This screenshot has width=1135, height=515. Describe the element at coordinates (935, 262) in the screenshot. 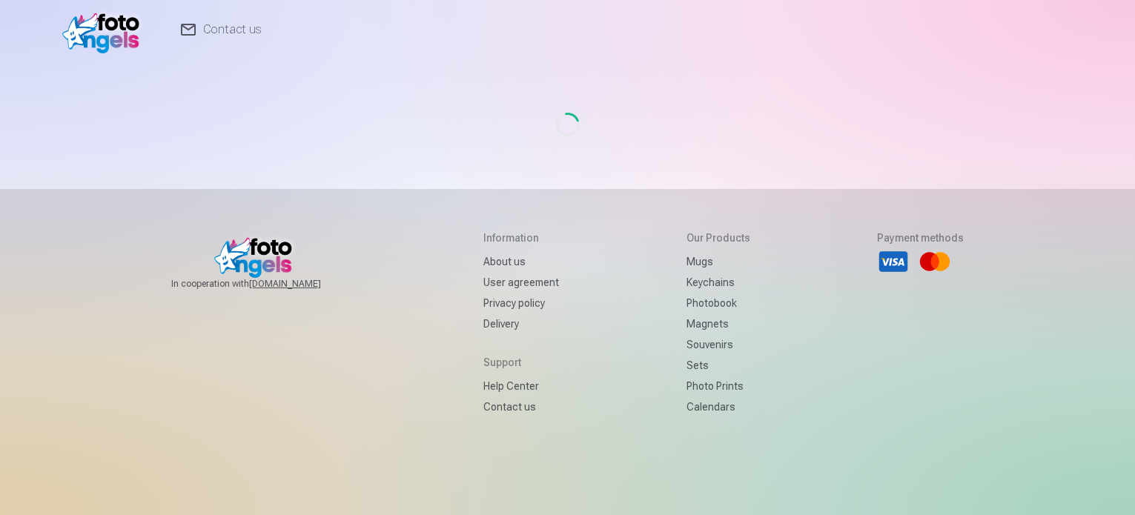

I see `li: Mastercard` at that location.